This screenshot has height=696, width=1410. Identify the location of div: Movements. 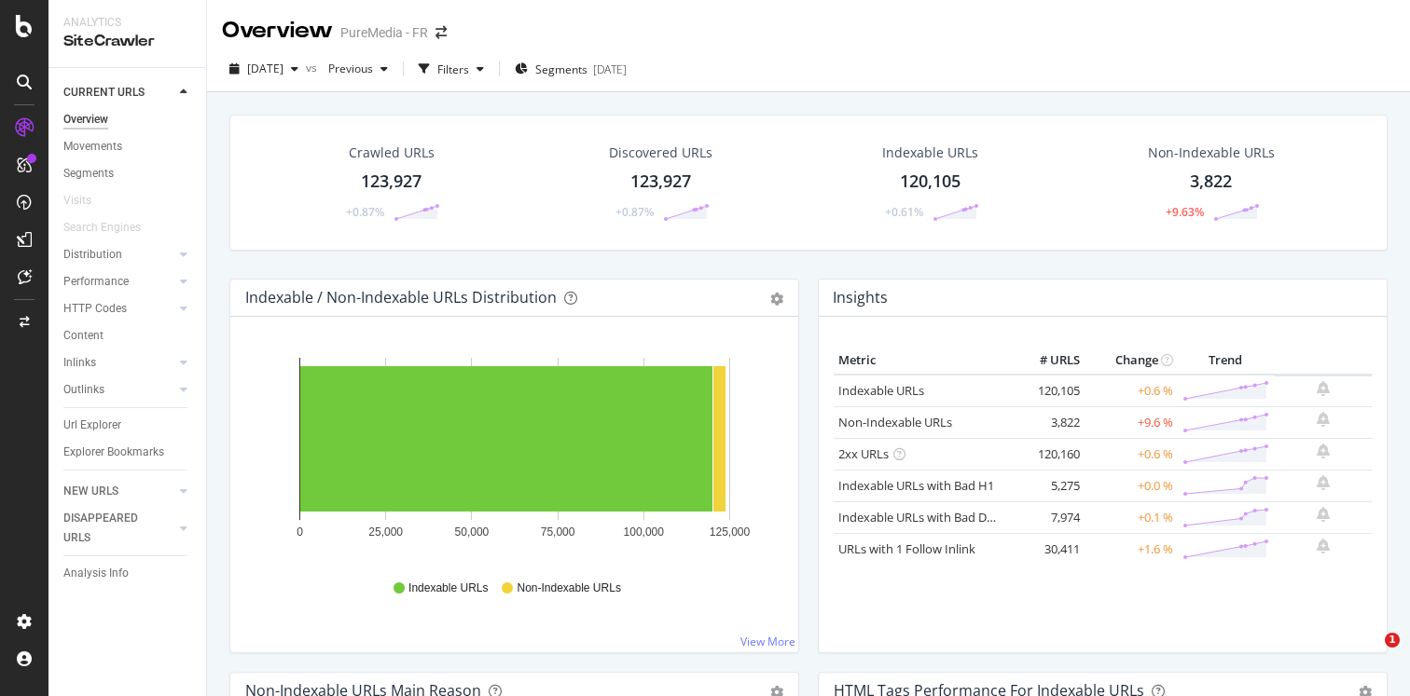
(92, 146).